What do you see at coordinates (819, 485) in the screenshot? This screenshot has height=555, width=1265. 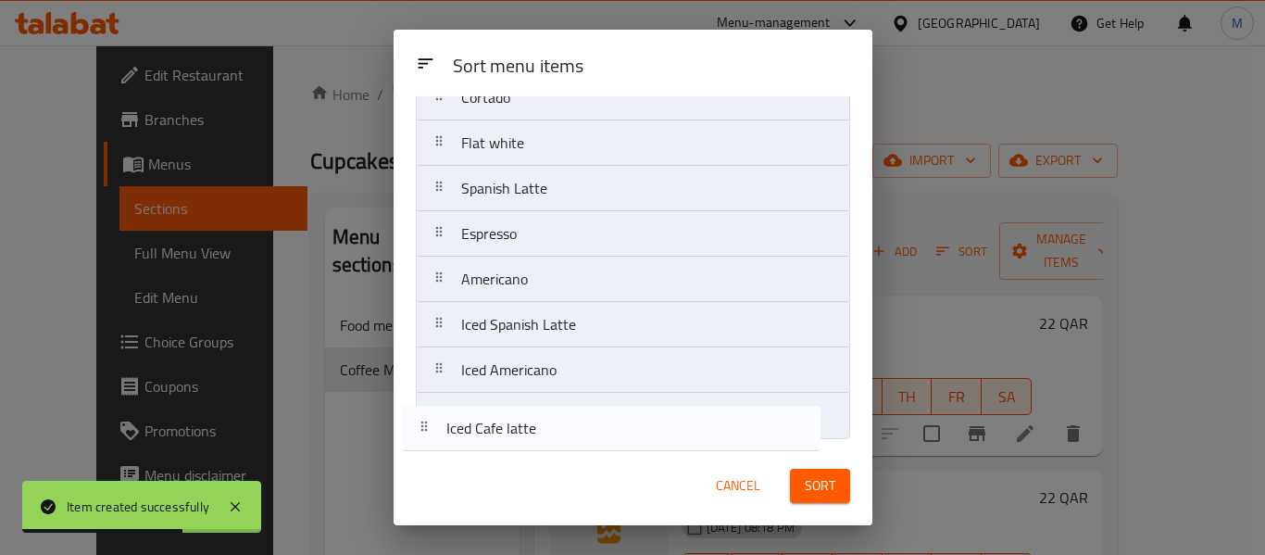 I see `span: Sort` at bounding box center [819, 485].